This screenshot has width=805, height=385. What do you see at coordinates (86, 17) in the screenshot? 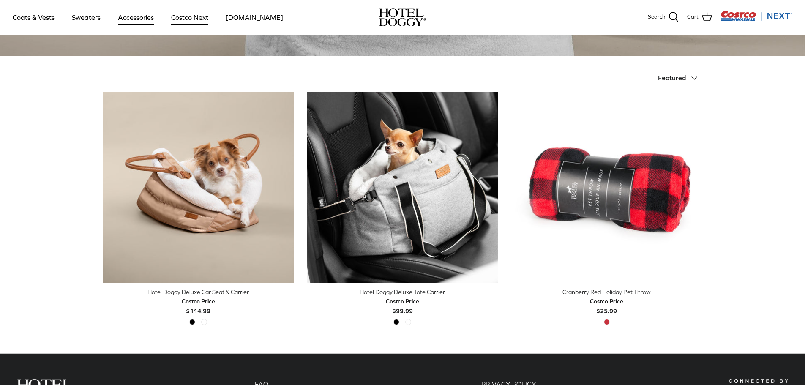
I see `a: Sweaters` at bounding box center [86, 17].